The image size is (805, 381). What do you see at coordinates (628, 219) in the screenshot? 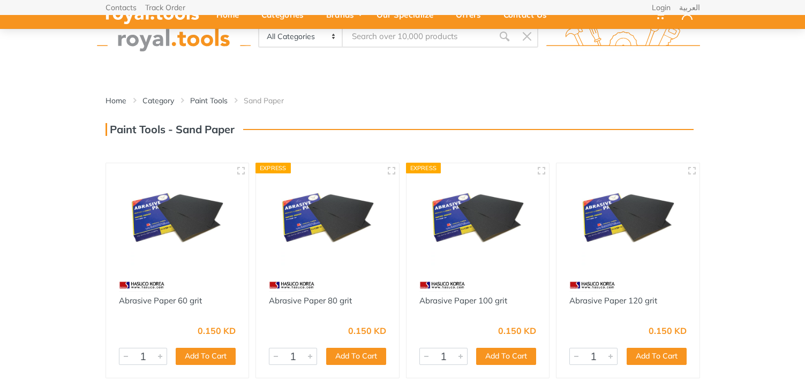
I see `img: Royal Tools - Abrasive Paper 120 grit` at bounding box center [628, 219].